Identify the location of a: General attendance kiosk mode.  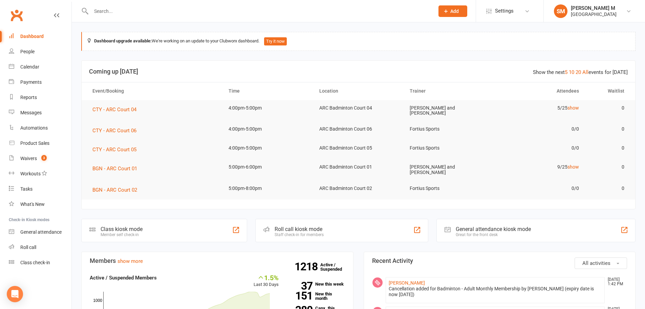
(40, 232).